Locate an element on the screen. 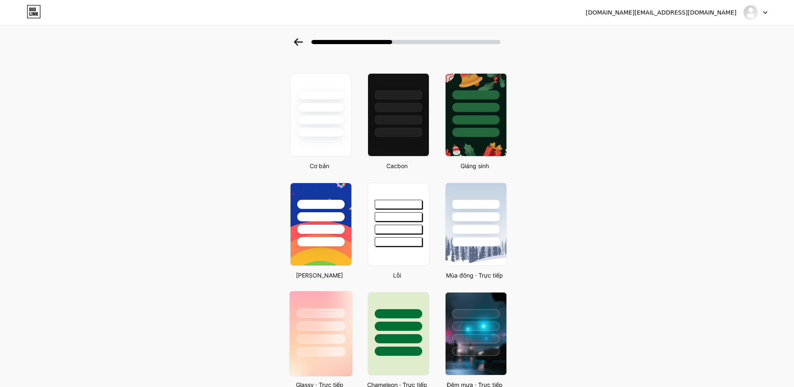 This screenshot has height=387, width=794. img: glassmorphism.jpg is located at coordinates (320, 334).